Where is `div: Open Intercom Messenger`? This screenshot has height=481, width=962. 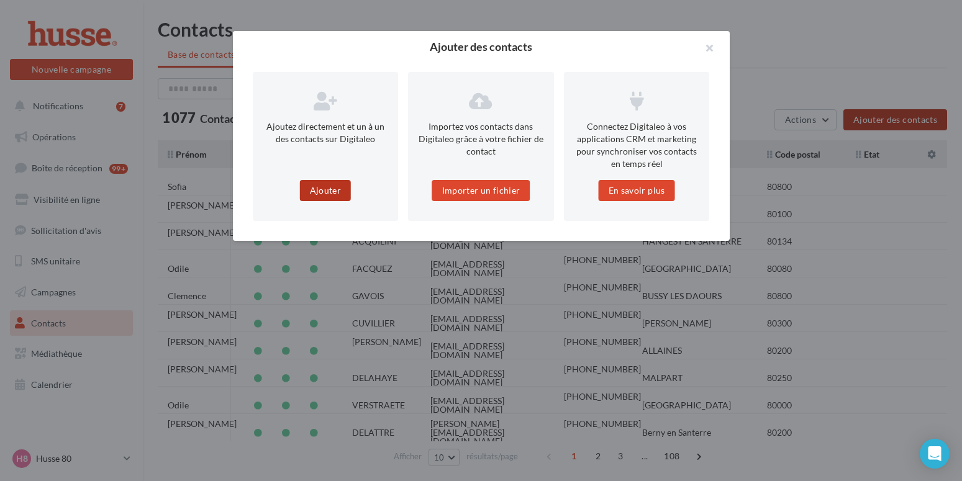
div: Open Intercom Messenger is located at coordinates (935, 454).